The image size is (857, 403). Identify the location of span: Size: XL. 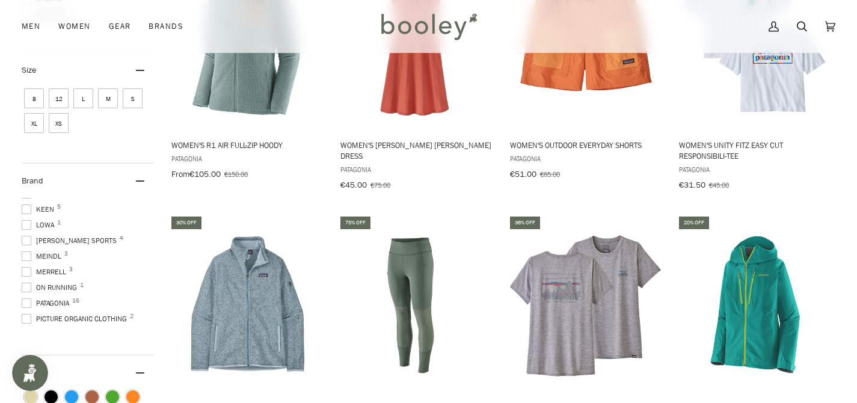
(34, 123).